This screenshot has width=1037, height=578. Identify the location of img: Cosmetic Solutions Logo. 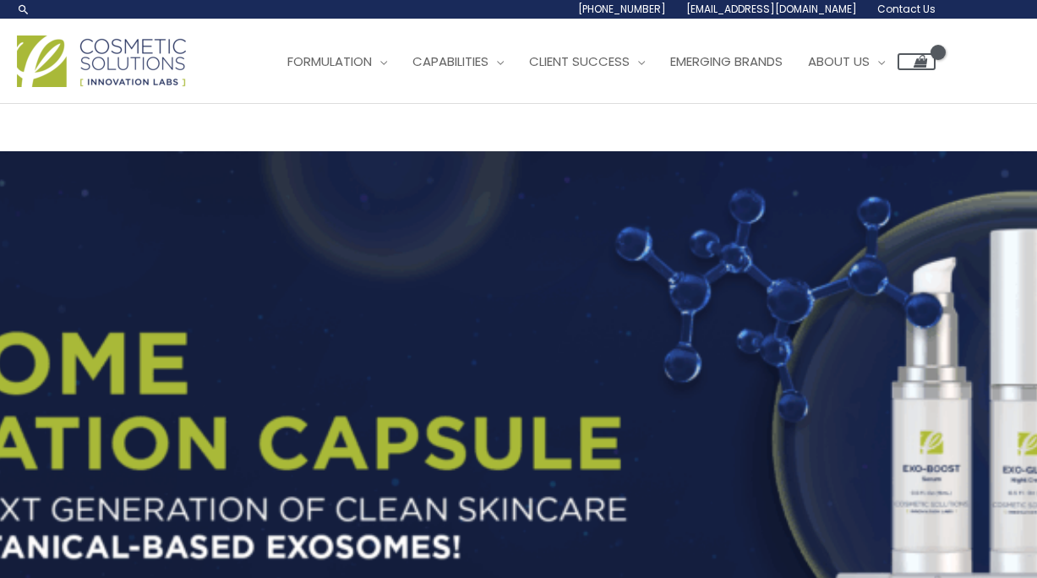
(101, 61).